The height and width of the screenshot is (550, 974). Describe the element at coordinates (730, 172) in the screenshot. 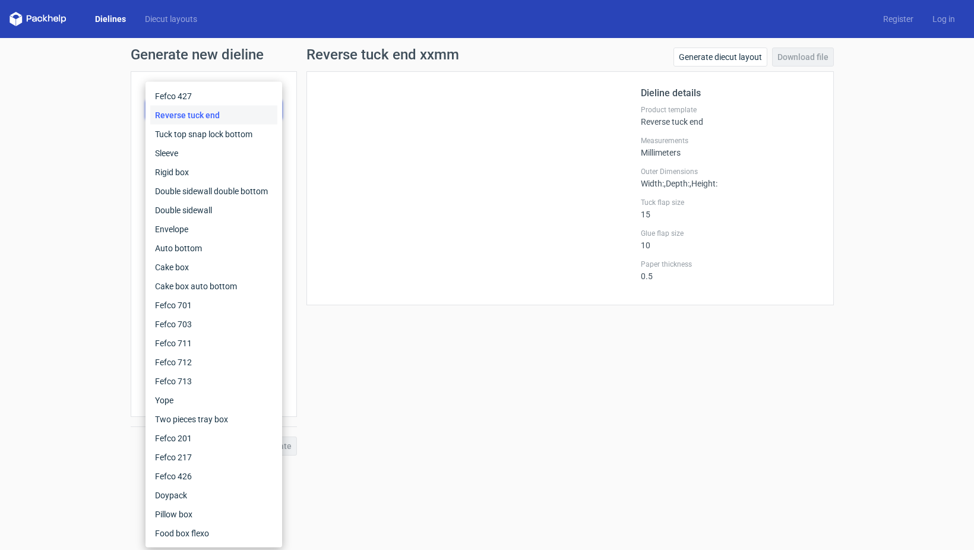

I see `label: Outer Dimensions` at that location.